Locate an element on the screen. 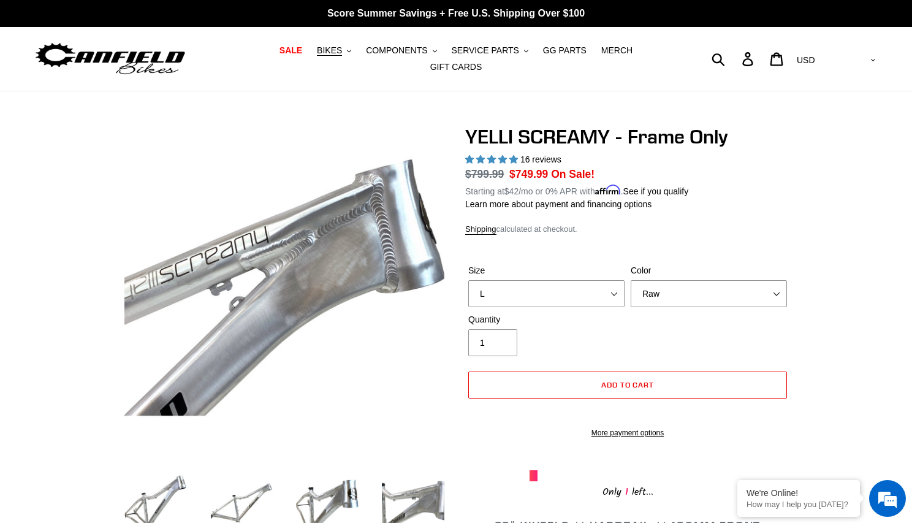  label: Quantity is located at coordinates (546, 319).